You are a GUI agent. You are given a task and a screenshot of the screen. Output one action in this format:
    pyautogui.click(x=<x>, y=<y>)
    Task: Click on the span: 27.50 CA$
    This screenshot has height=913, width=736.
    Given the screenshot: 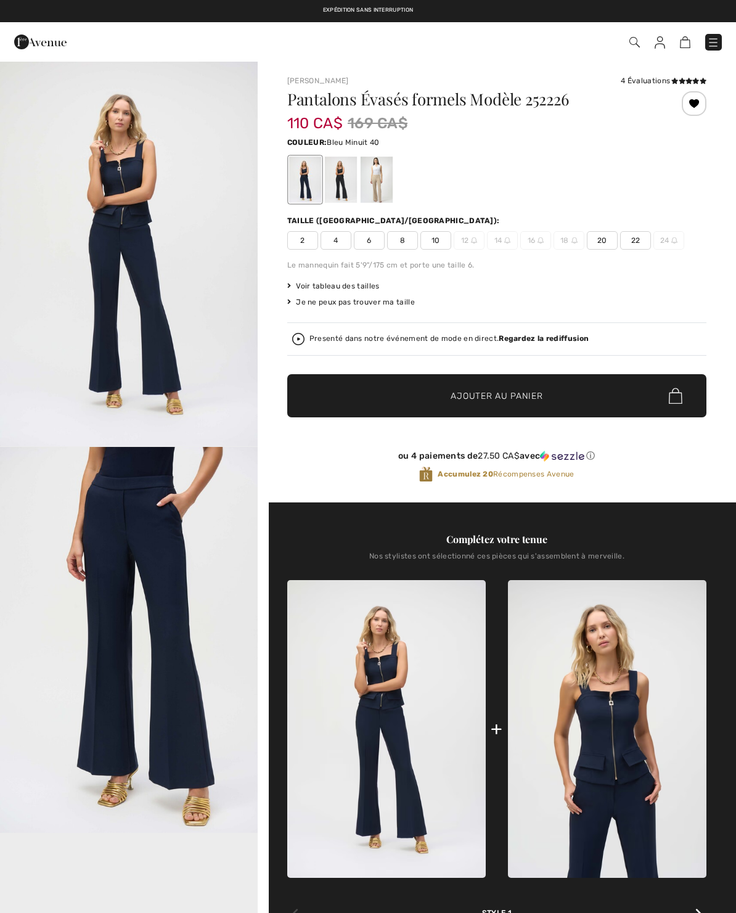 What is the action you would take?
    pyautogui.click(x=499, y=456)
    